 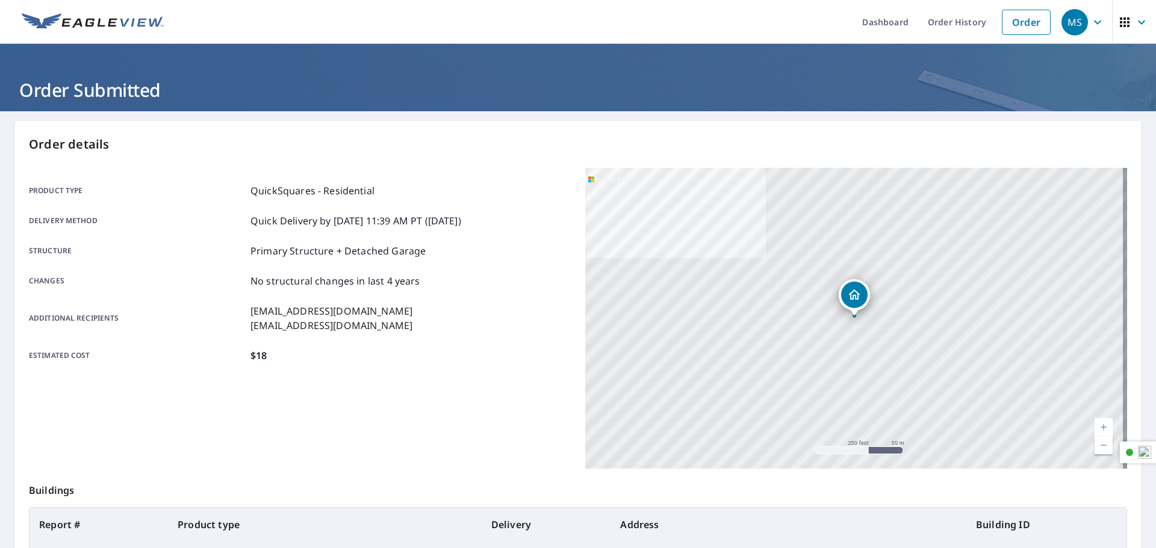 I want to click on th: Product type, so click(x=325, y=525).